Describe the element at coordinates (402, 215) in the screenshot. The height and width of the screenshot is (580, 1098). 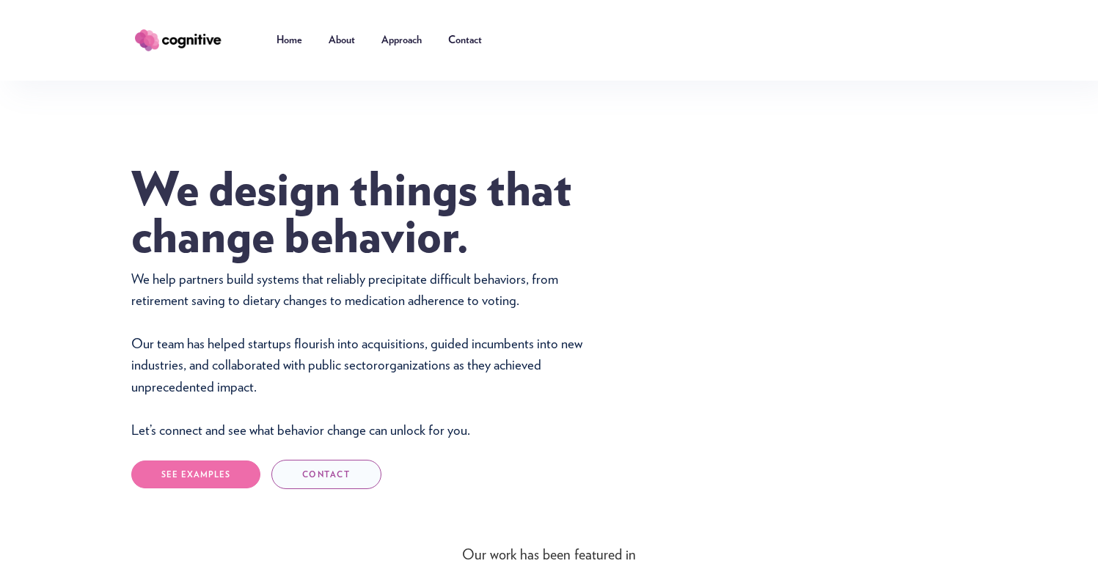
I see `h1: We design things that change behavior.` at that location.